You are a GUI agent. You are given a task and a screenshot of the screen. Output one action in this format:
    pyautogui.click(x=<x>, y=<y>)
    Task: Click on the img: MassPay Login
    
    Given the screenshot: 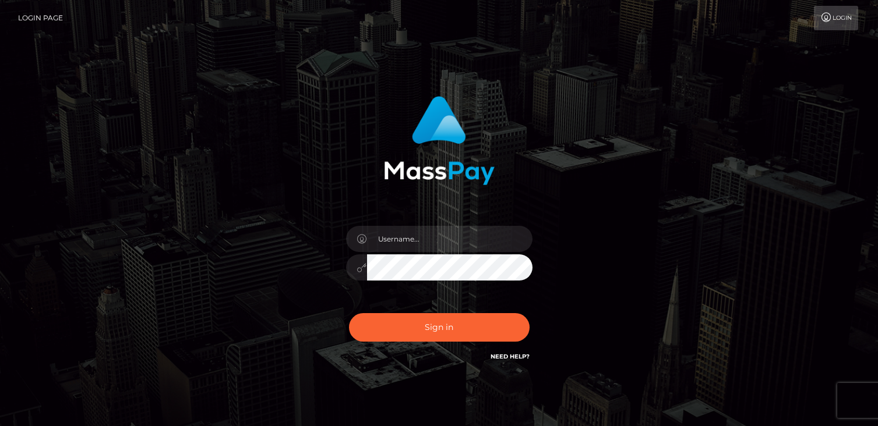 What is the action you would take?
    pyautogui.click(x=439, y=140)
    